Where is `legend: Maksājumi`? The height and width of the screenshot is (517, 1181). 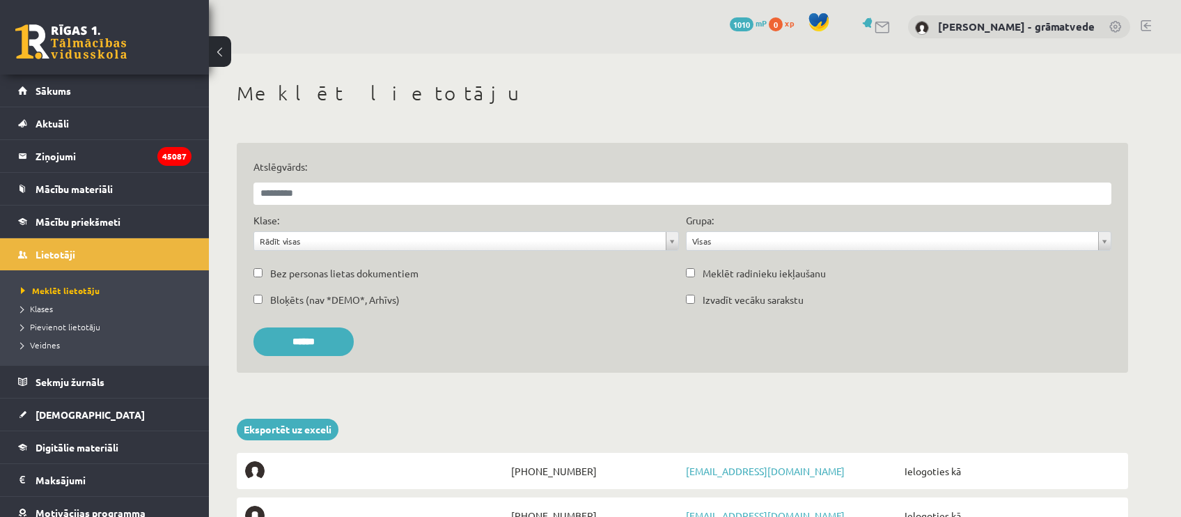 legend: Maksājumi is located at coordinates (114, 480).